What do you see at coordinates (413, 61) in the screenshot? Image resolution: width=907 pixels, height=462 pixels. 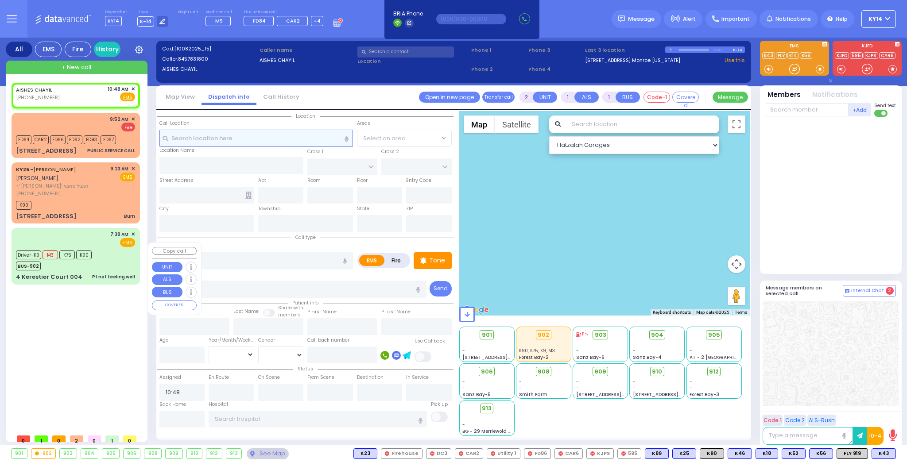 I see `label: Location` at bounding box center [413, 61].